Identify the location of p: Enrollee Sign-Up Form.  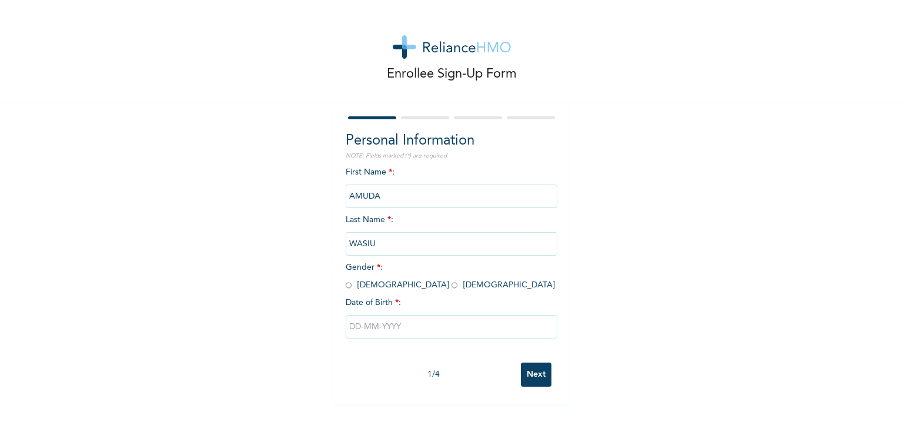
(452, 74).